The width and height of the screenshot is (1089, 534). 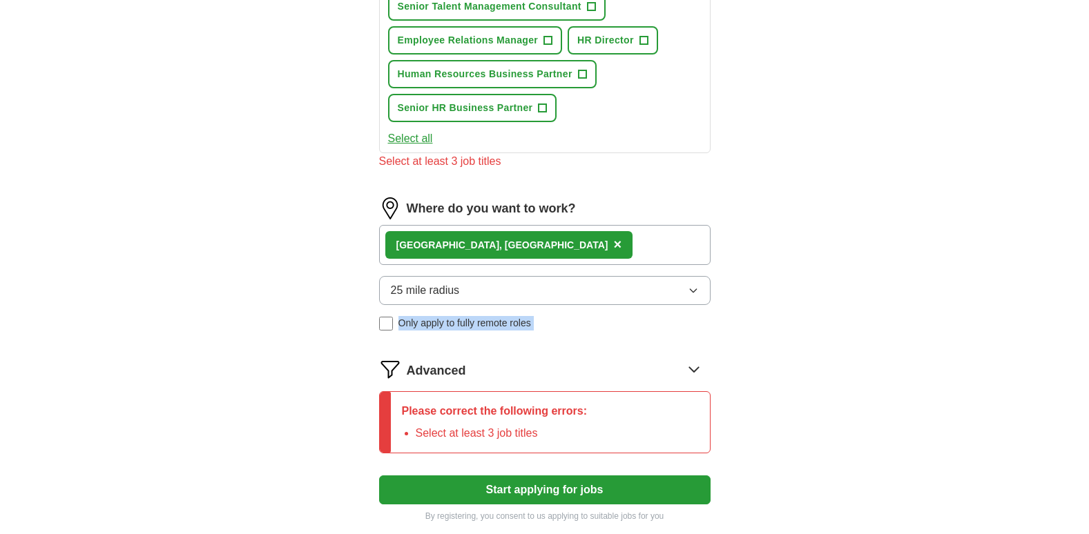 I want to click on span: HR Director, so click(x=605, y=40).